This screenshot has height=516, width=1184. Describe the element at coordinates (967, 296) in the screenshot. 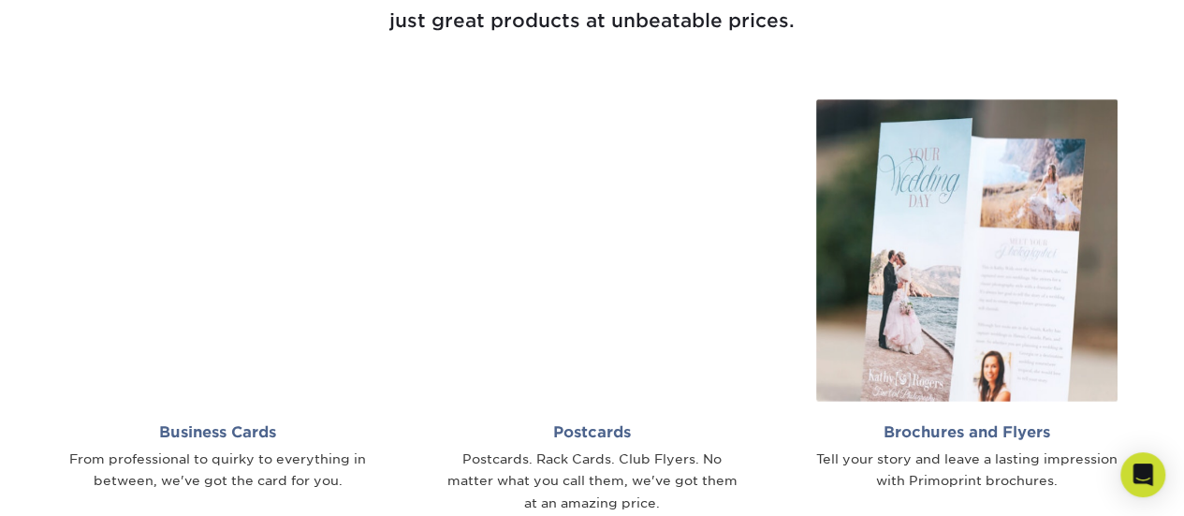

I see `a: Brochures and Flyers Tell your story and leave a lasting impression with Primoprint brochures.` at that location.